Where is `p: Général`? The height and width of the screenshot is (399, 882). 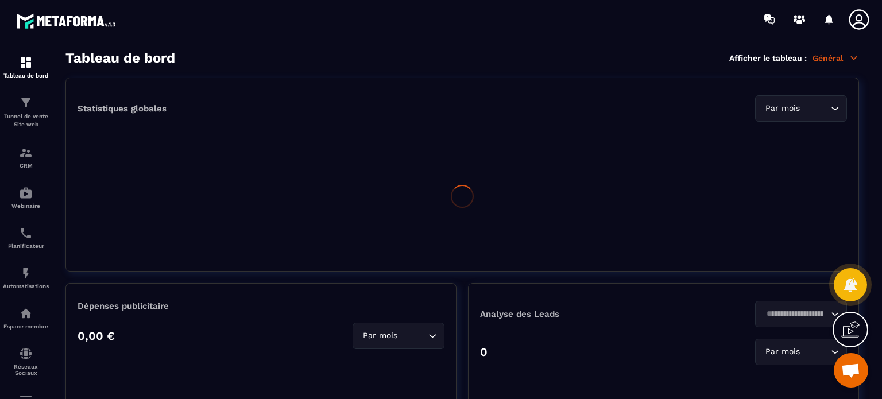
p: Général is located at coordinates (836, 58).